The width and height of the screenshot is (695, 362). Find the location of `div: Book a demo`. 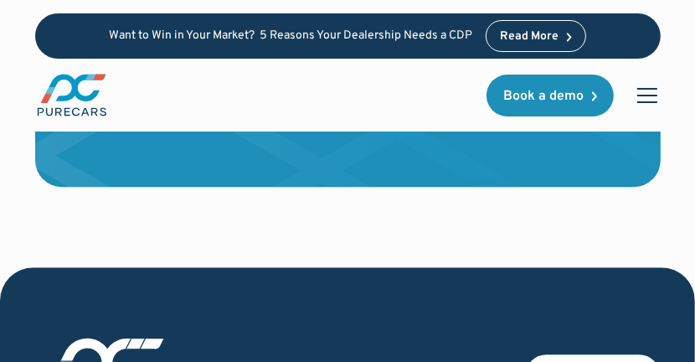

div: Book a demo is located at coordinates (544, 96).